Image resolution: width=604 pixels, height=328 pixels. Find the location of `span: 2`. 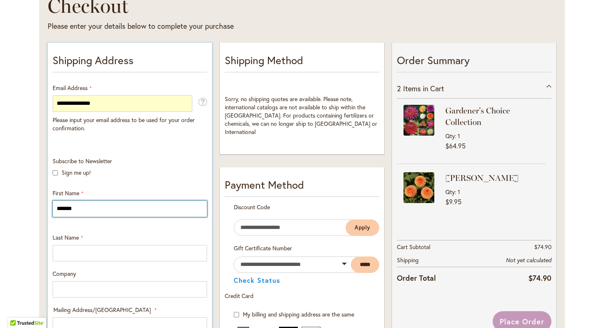

span: 2 is located at coordinates (399, 88).